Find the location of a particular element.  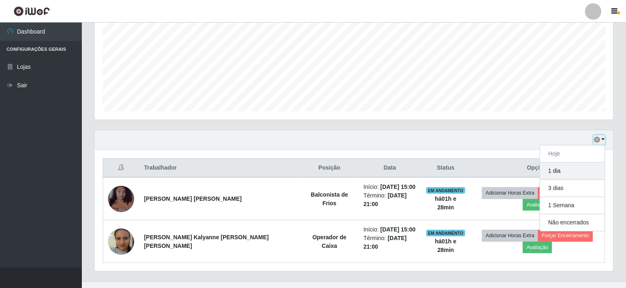

button: Não encerrados is located at coordinates (573, 222).